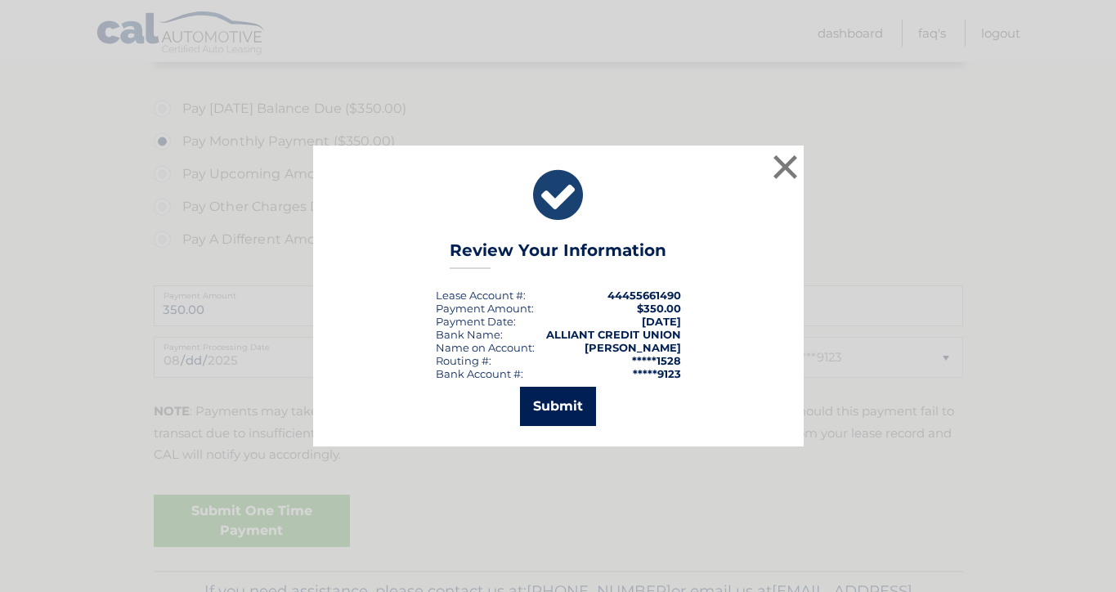 The width and height of the screenshot is (1116, 592). What do you see at coordinates (464, 361) in the screenshot?
I see `div: Routing #:` at bounding box center [464, 361].